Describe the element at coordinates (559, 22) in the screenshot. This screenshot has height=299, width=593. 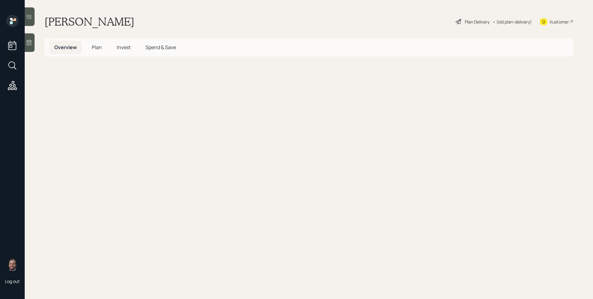
I see `div: Kustomer` at that location.